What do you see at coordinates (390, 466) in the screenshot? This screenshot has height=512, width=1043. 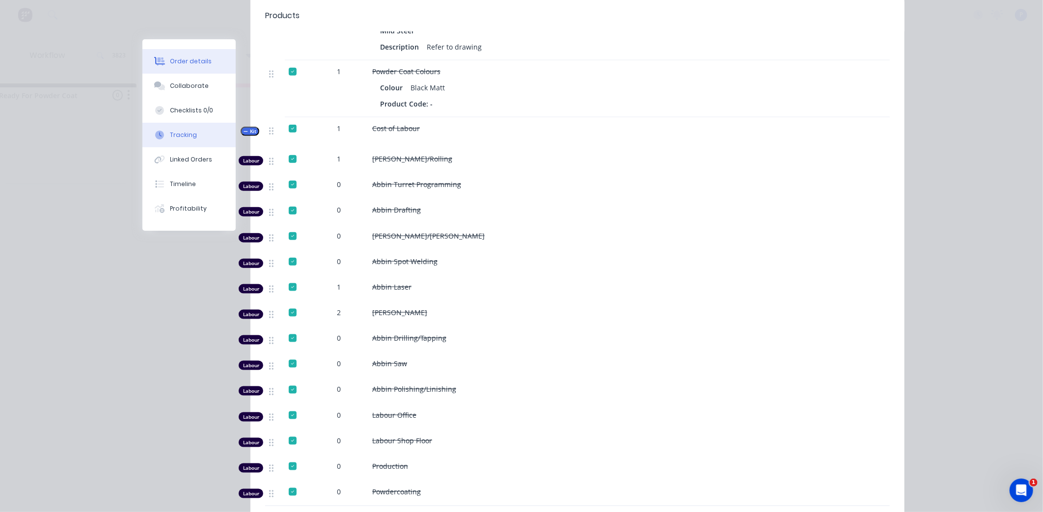 I see `span: Production` at bounding box center [390, 466].